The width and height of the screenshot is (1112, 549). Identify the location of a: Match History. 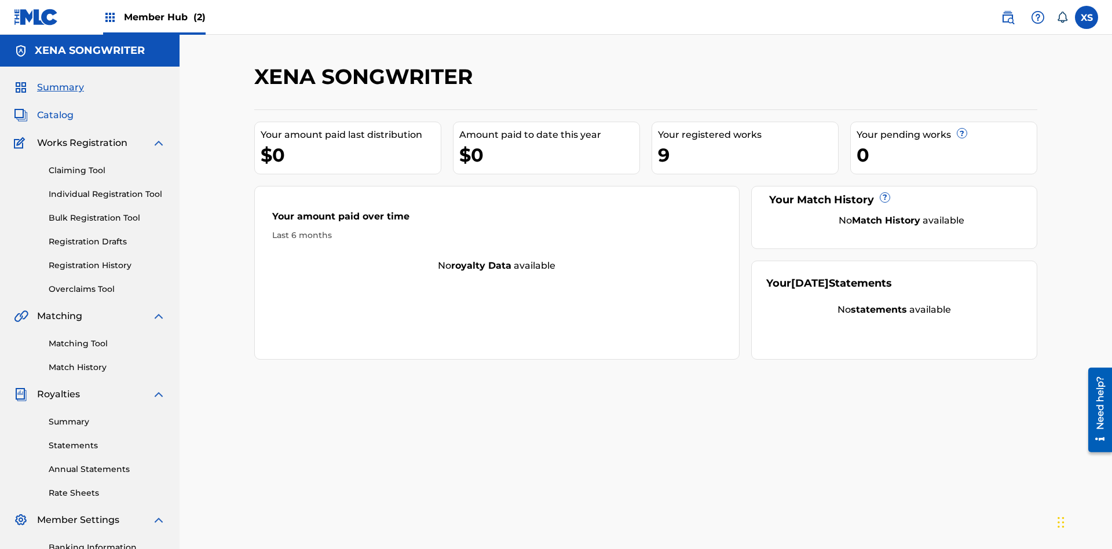
(107, 367).